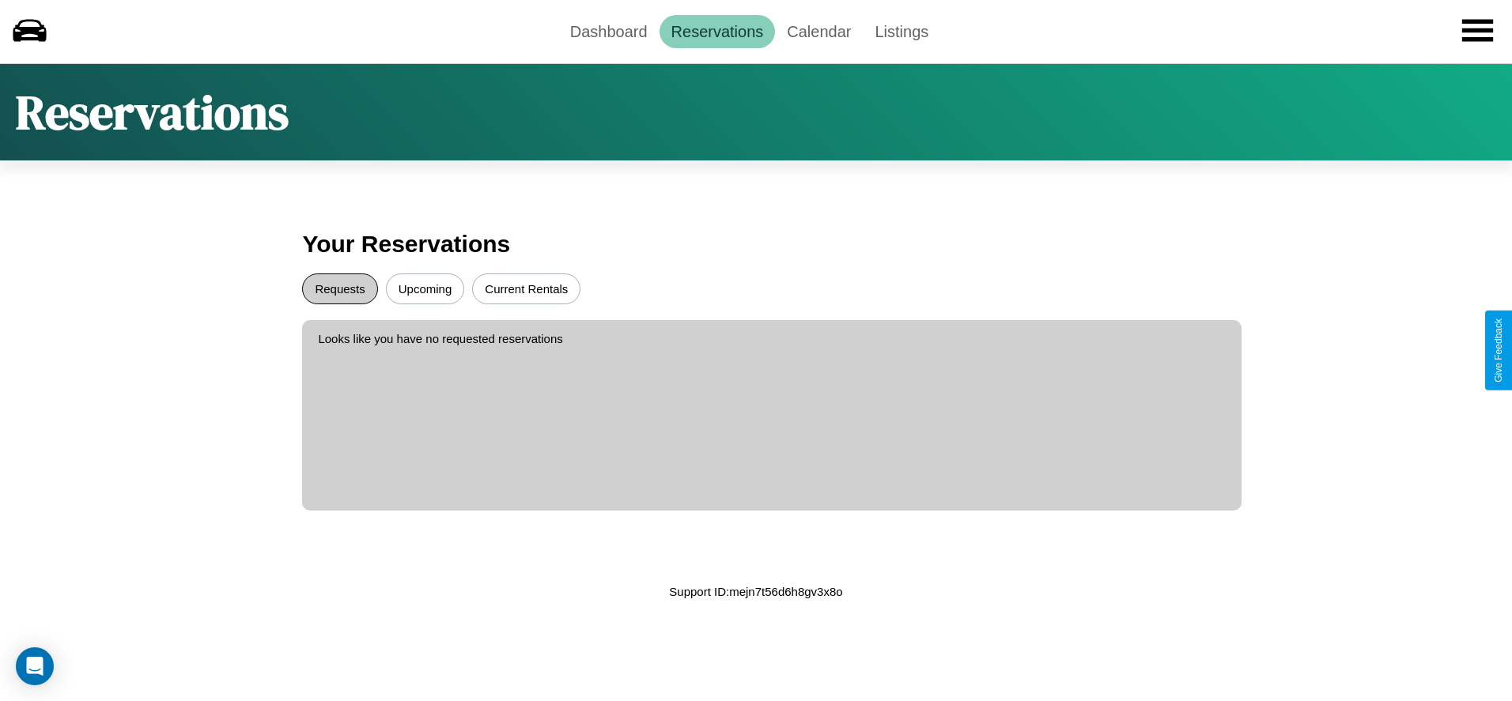 This screenshot has width=1512, height=701. I want to click on a: Reservations, so click(717, 32).